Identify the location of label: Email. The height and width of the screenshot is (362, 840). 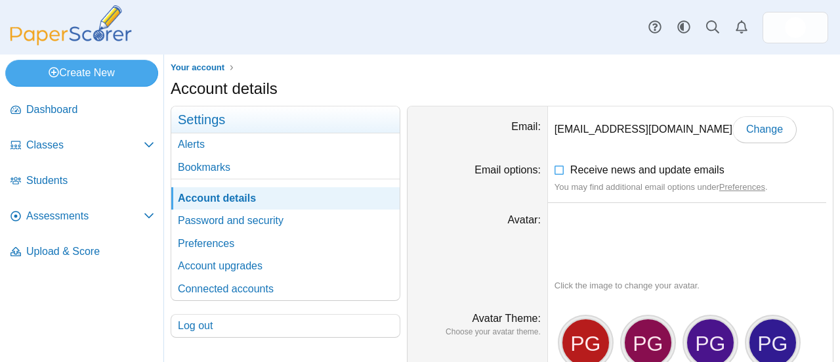
(526, 126).